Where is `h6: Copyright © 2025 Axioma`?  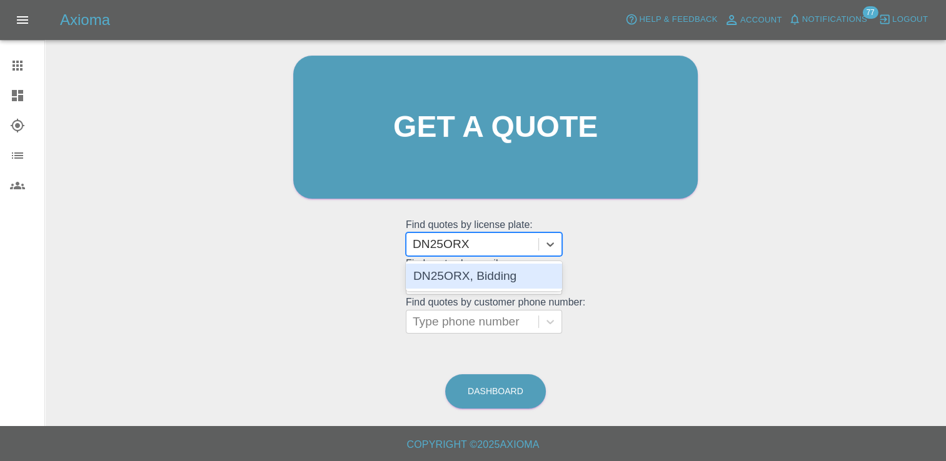
h6: Copyright © 2025 Axioma is located at coordinates (472, 445).